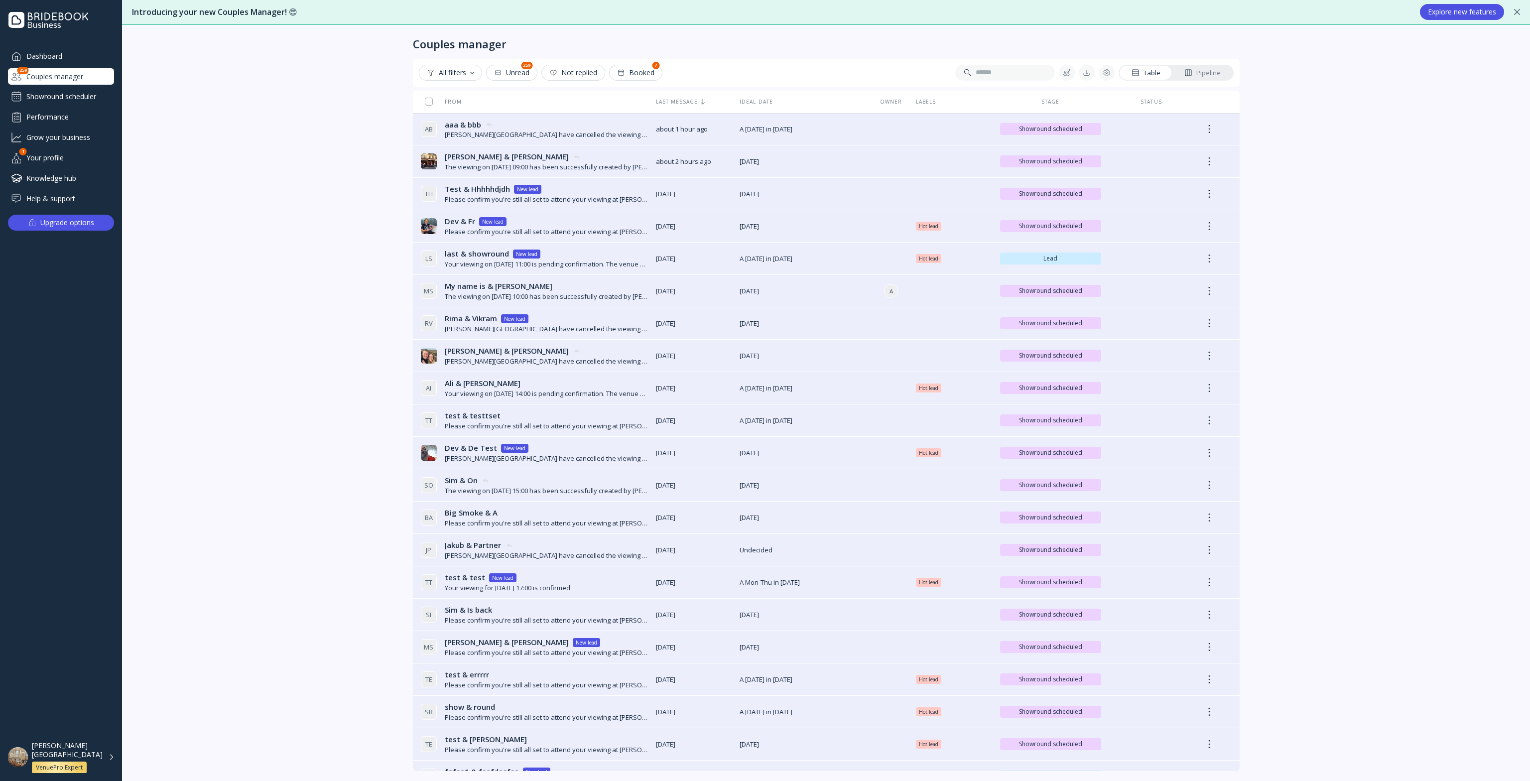  I want to click on div: Status, so click(1151, 102).